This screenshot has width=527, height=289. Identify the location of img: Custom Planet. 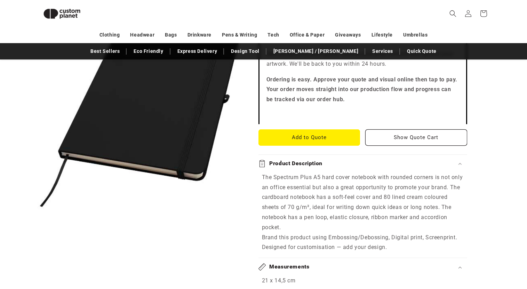
(62, 14).